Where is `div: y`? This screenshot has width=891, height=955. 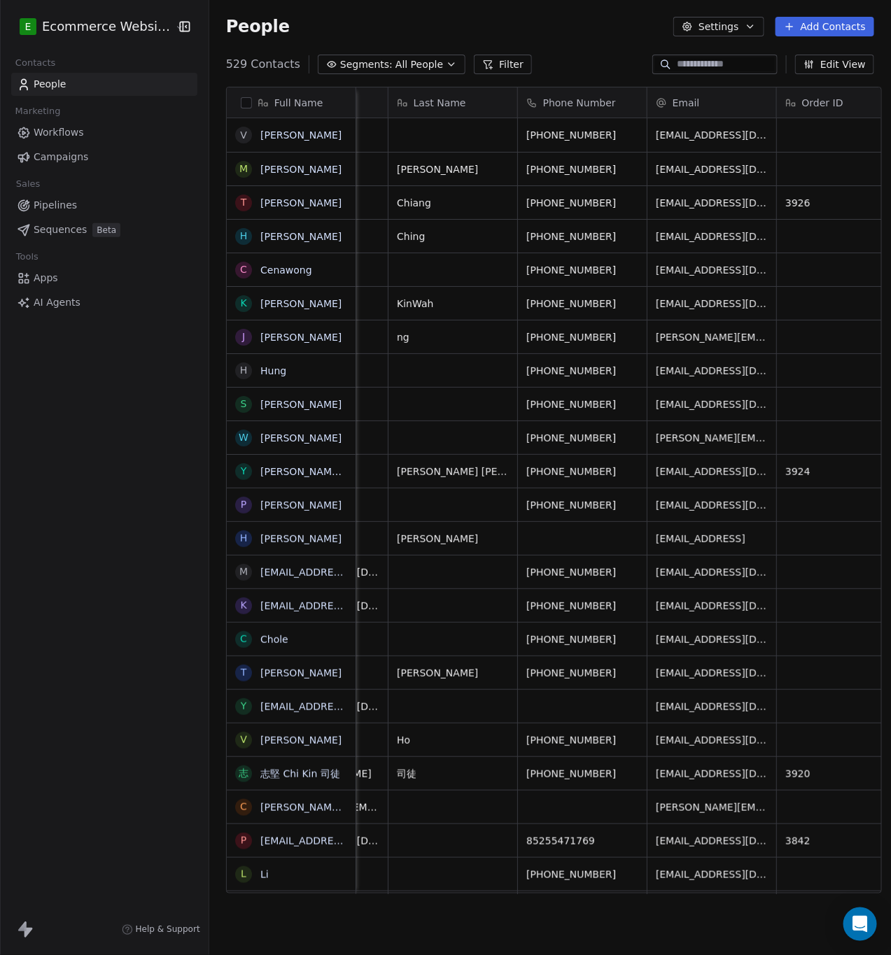
div: y is located at coordinates (243, 706).